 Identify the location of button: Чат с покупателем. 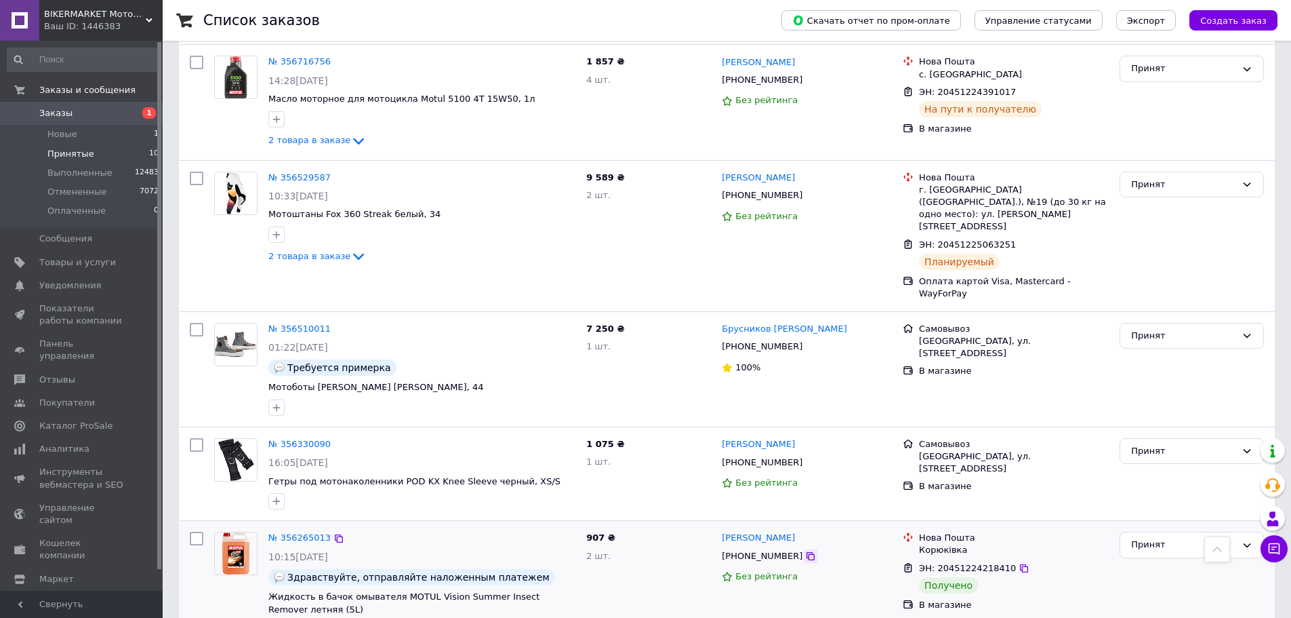
(1275, 548).